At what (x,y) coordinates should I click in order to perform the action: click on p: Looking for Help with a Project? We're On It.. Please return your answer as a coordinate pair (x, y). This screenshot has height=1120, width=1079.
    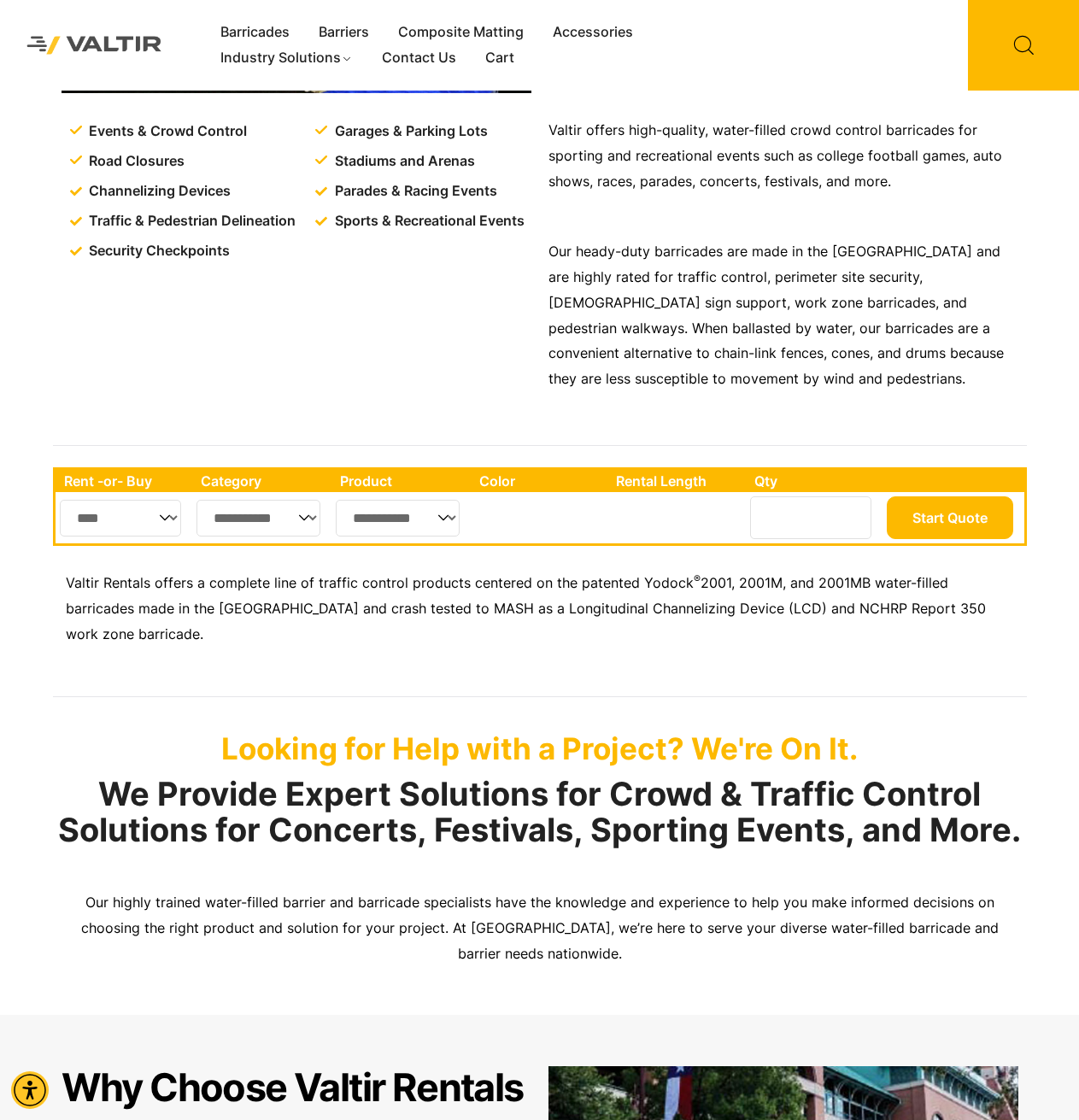
    Looking at the image, I should click on (540, 749).